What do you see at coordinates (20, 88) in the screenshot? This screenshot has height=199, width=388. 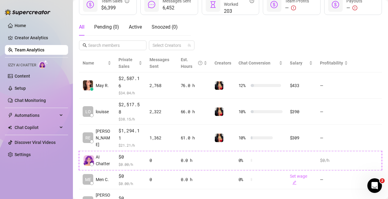 I see `a: Setup` at bounding box center [20, 88].